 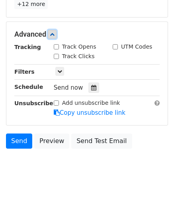 What do you see at coordinates (137, 47) in the screenshot?
I see `label: UTM Codes` at bounding box center [137, 47].